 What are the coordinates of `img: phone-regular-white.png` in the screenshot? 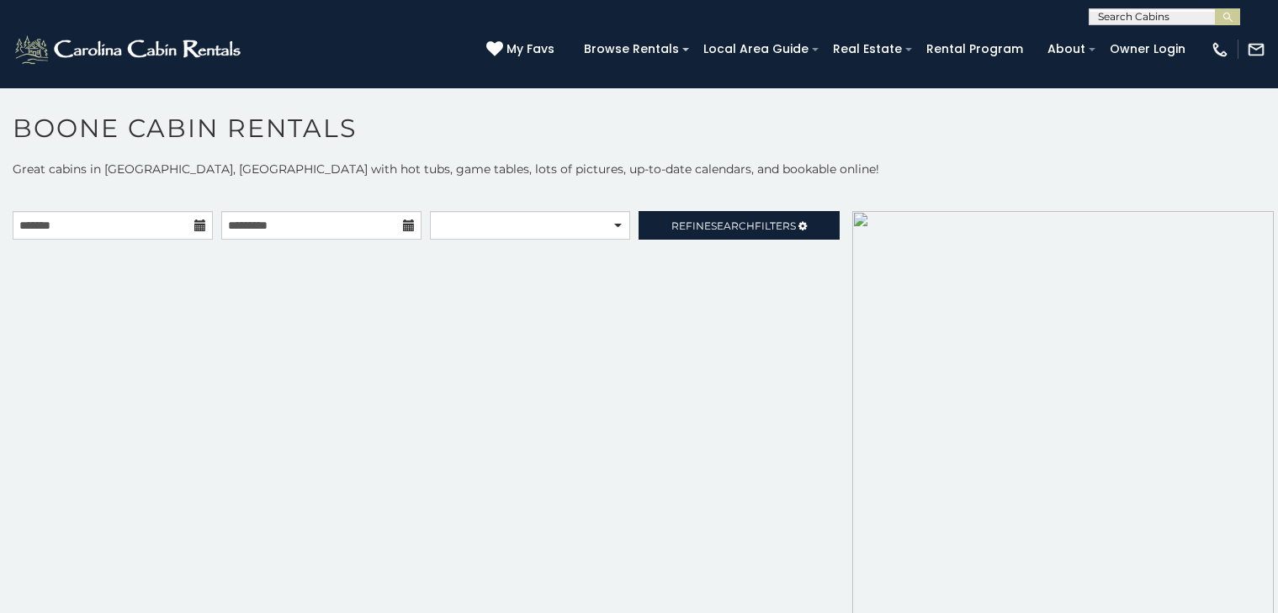 It's located at (1220, 50).